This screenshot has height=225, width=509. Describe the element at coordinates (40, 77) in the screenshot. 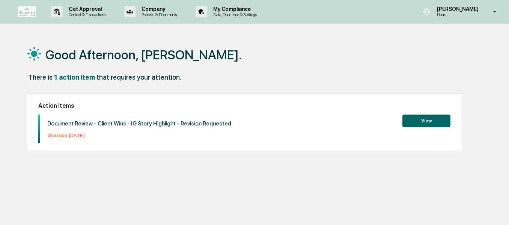

I see `div: There is` at that location.